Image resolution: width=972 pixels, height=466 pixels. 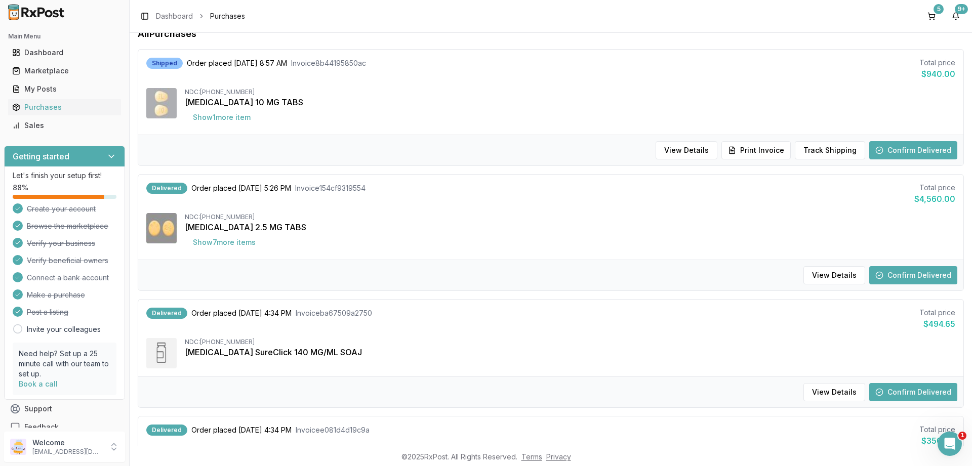 What do you see at coordinates (934, 199) in the screenshot?
I see `div: $4,560.00` at bounding box center [934, 199].